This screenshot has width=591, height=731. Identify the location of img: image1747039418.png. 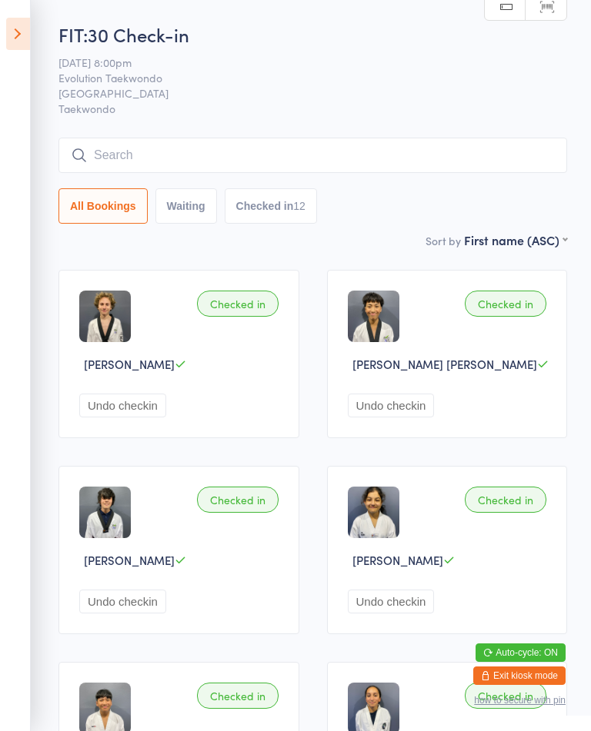
(373, 512).